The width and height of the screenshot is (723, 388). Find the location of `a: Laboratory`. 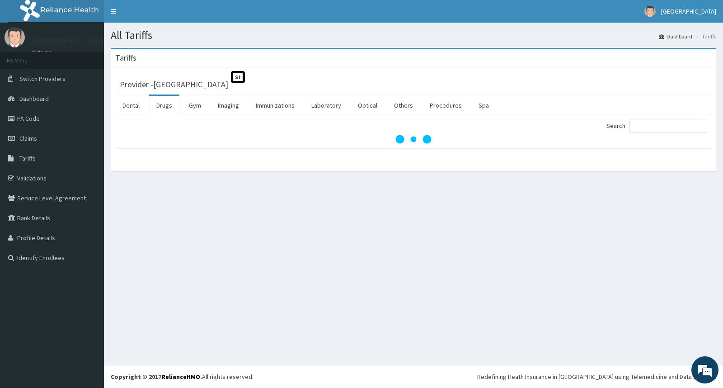

a: Laboratory is located at coordinates (326, 105).